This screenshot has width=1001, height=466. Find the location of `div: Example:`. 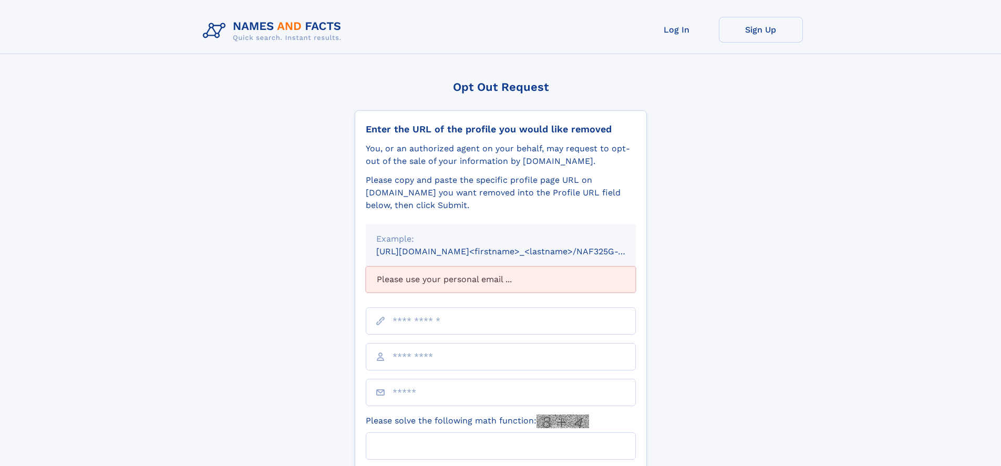

div: Example: is located at coordinates (501, 239).